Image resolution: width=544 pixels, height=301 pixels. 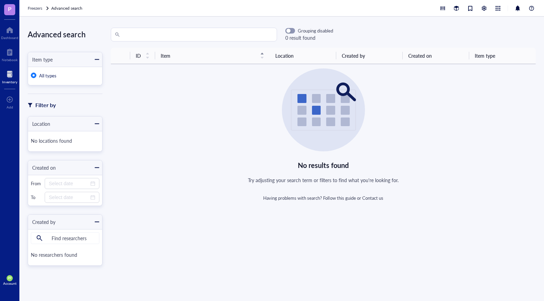 What do you see at coordinates (10, 38) in the screenshot?
I see `div: Dashboard` at bounding box center [10, 38].